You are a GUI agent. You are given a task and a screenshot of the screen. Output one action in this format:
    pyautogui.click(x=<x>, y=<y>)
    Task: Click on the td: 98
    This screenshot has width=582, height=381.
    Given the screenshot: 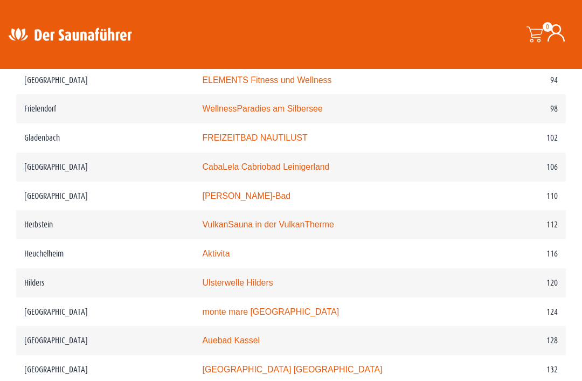 What is the action you would take?
    pyautogui.click(x=514, y=109)
    